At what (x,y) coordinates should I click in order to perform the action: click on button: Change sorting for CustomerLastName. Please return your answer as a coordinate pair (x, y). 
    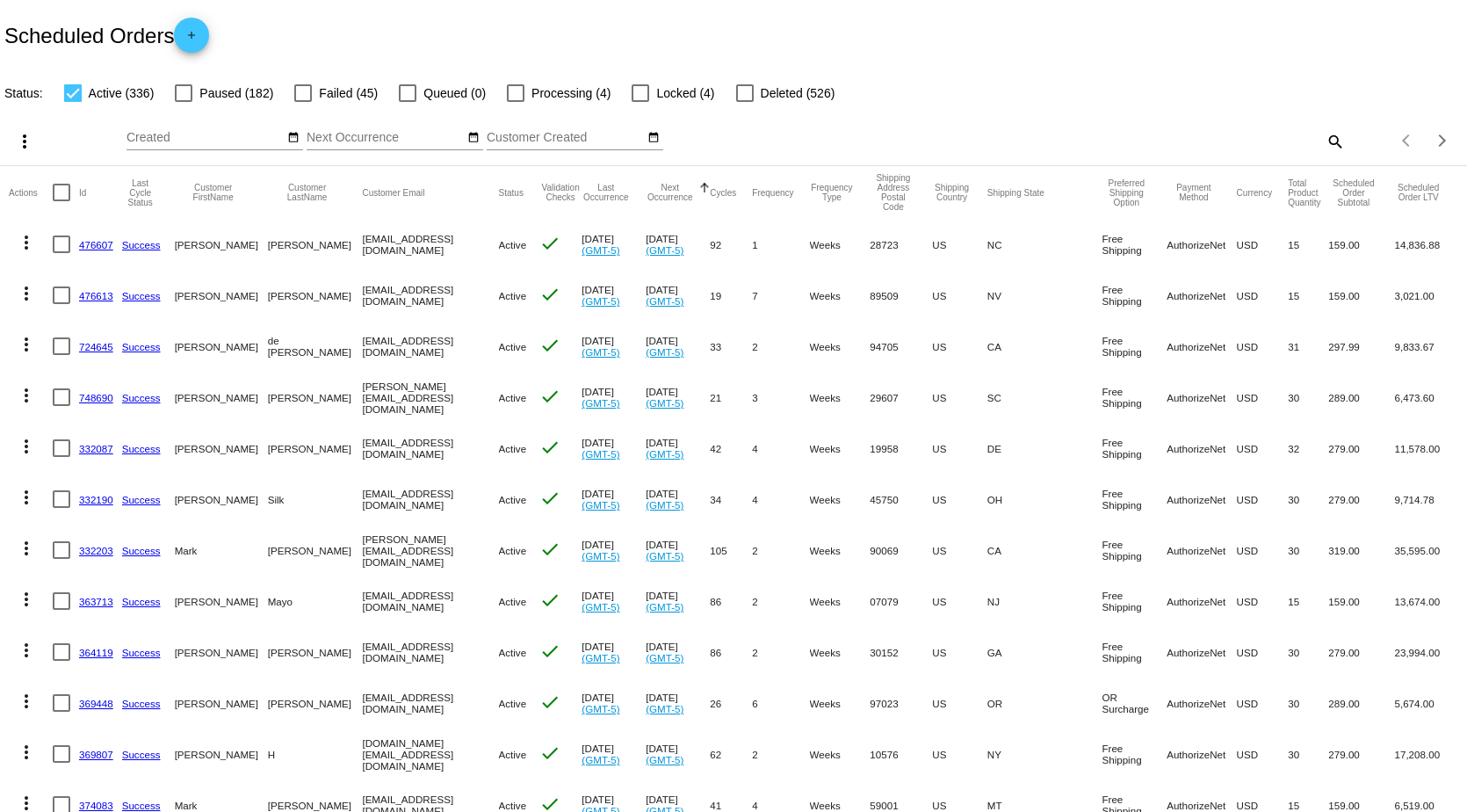
    Looking at the image, I should click on (308, 192).